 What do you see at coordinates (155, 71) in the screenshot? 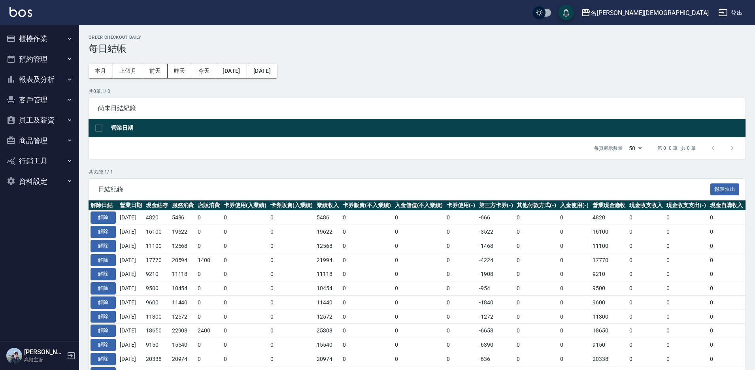
I see `button: 前天` at bounding box center [155, 71].